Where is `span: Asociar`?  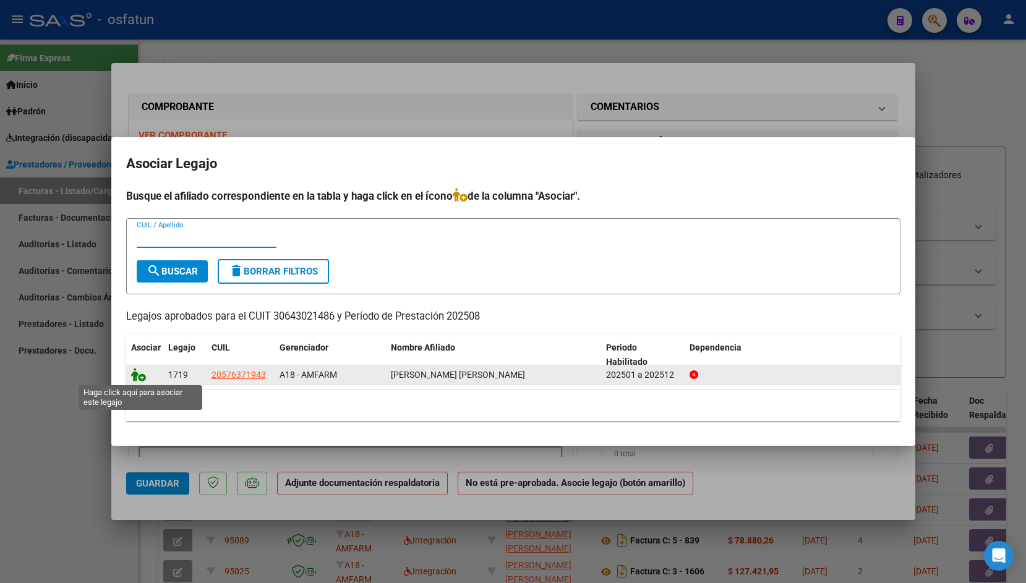
span: Asociar is located at coordinates (146, 348).